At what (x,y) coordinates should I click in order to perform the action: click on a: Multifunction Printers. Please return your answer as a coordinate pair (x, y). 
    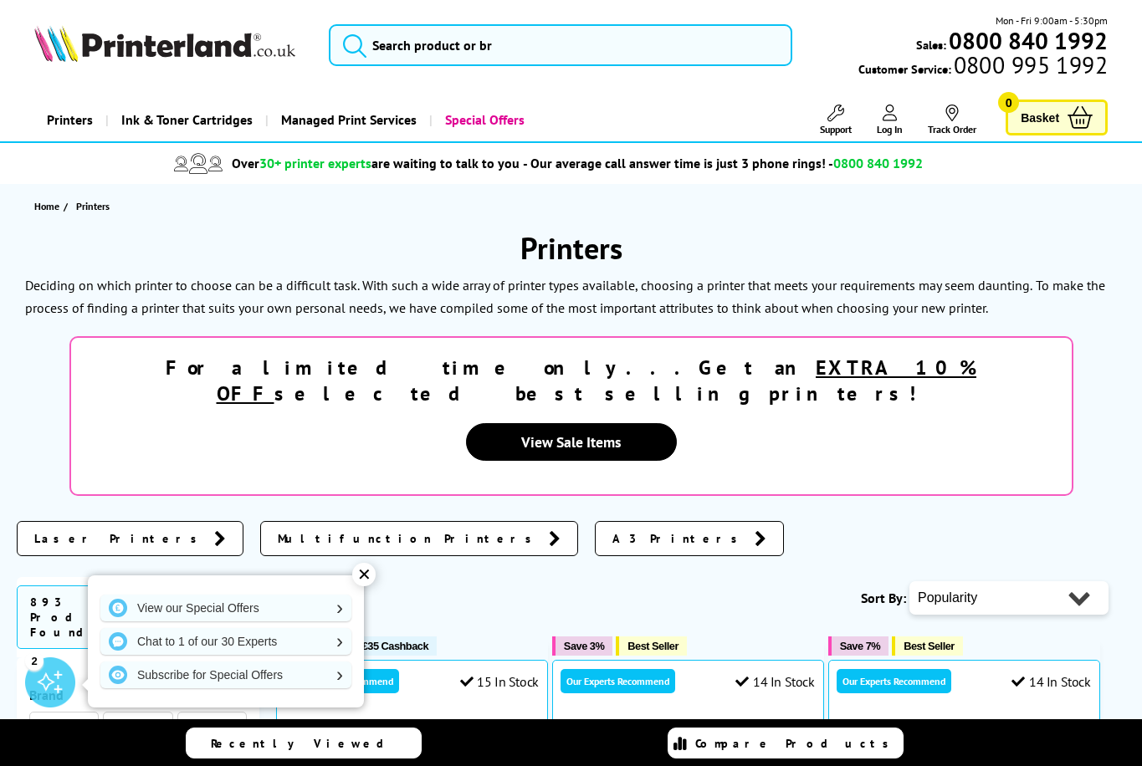
    Looking at the image, I should click on (419, 539).